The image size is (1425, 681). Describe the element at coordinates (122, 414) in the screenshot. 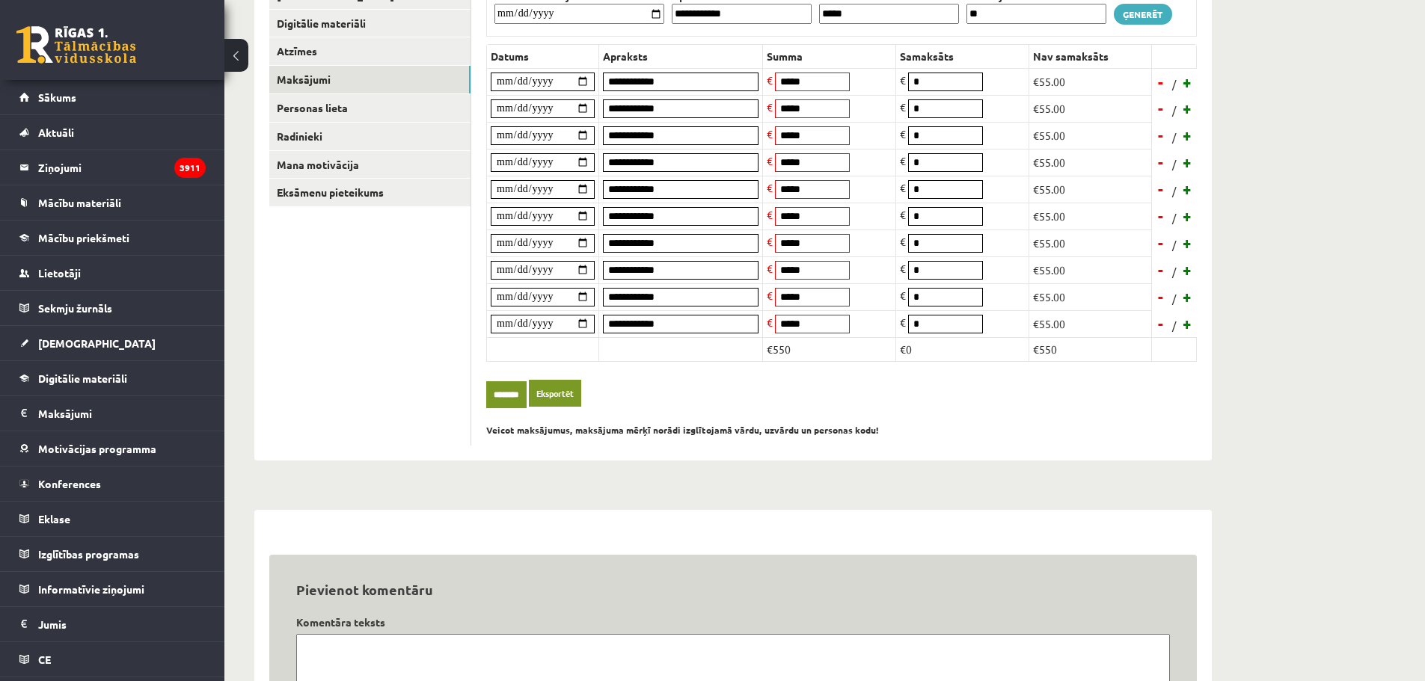

I see `legend: Maksājumi` at that location.